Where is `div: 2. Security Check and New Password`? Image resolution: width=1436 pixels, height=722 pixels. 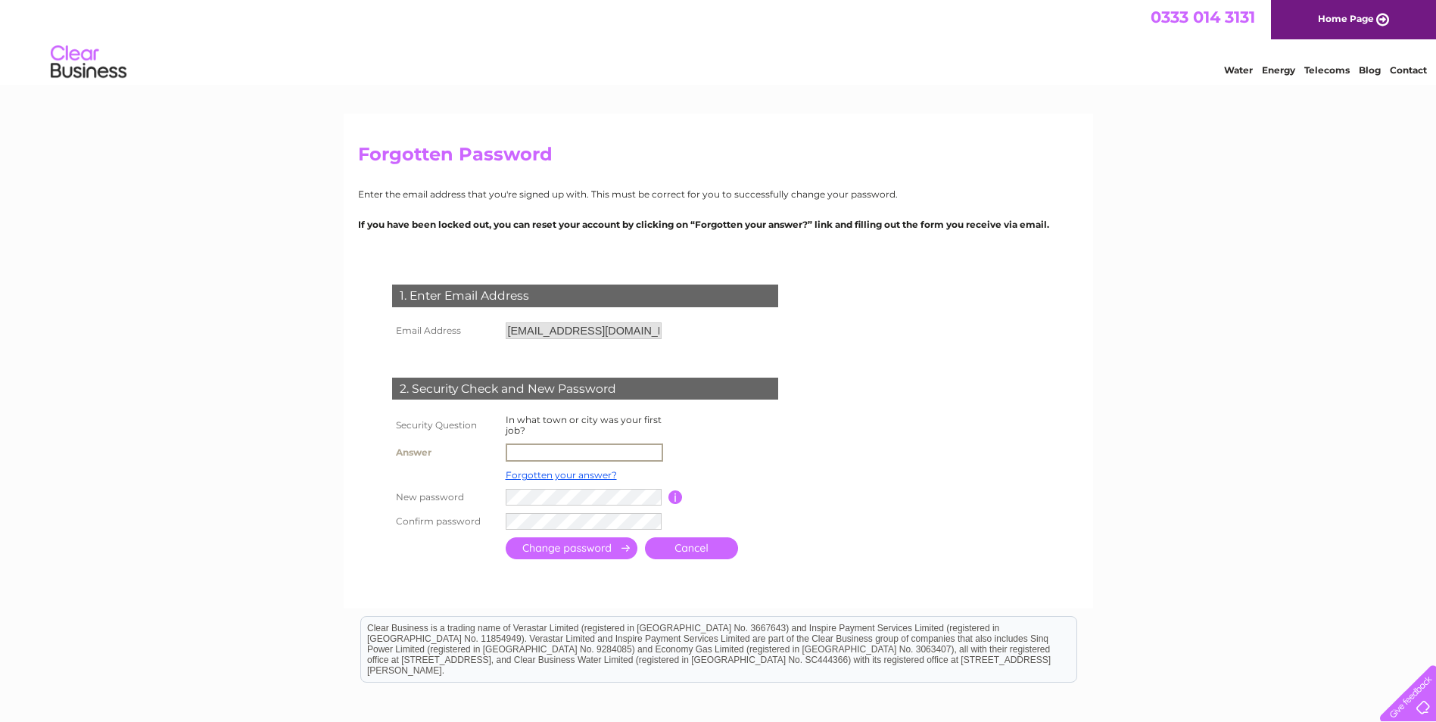 div: 2. Security Check and New Password is located at coordinates (585, 389).